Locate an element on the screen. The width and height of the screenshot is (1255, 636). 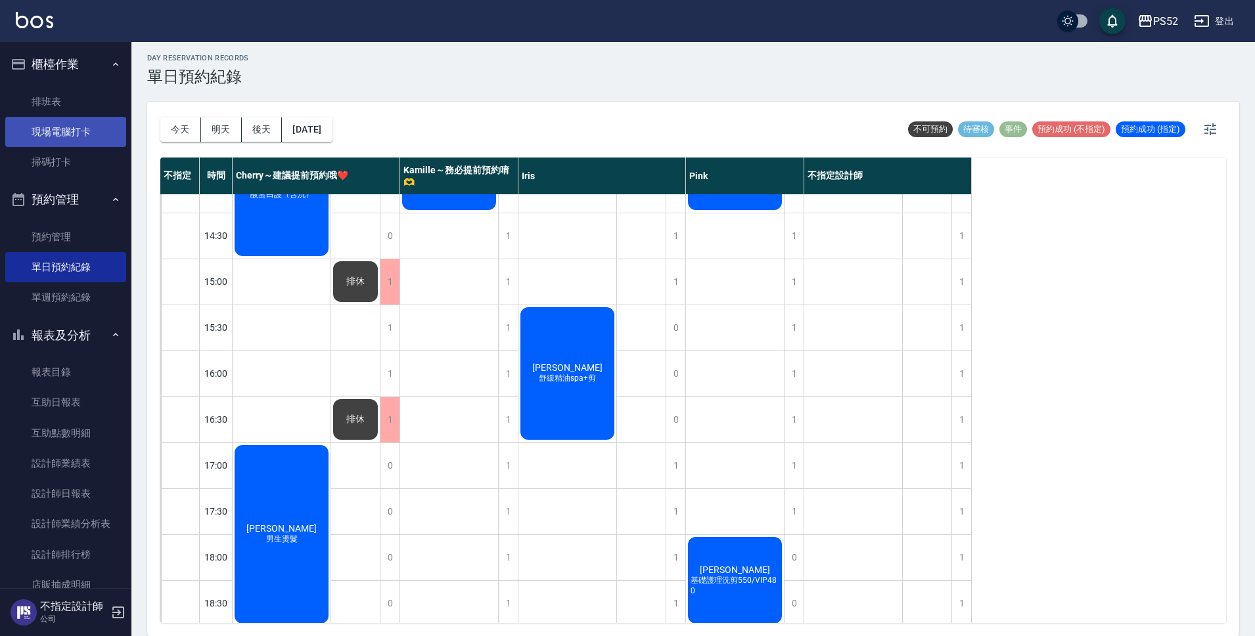
div: 不指定設計師 is located at coordinates (887, 176).